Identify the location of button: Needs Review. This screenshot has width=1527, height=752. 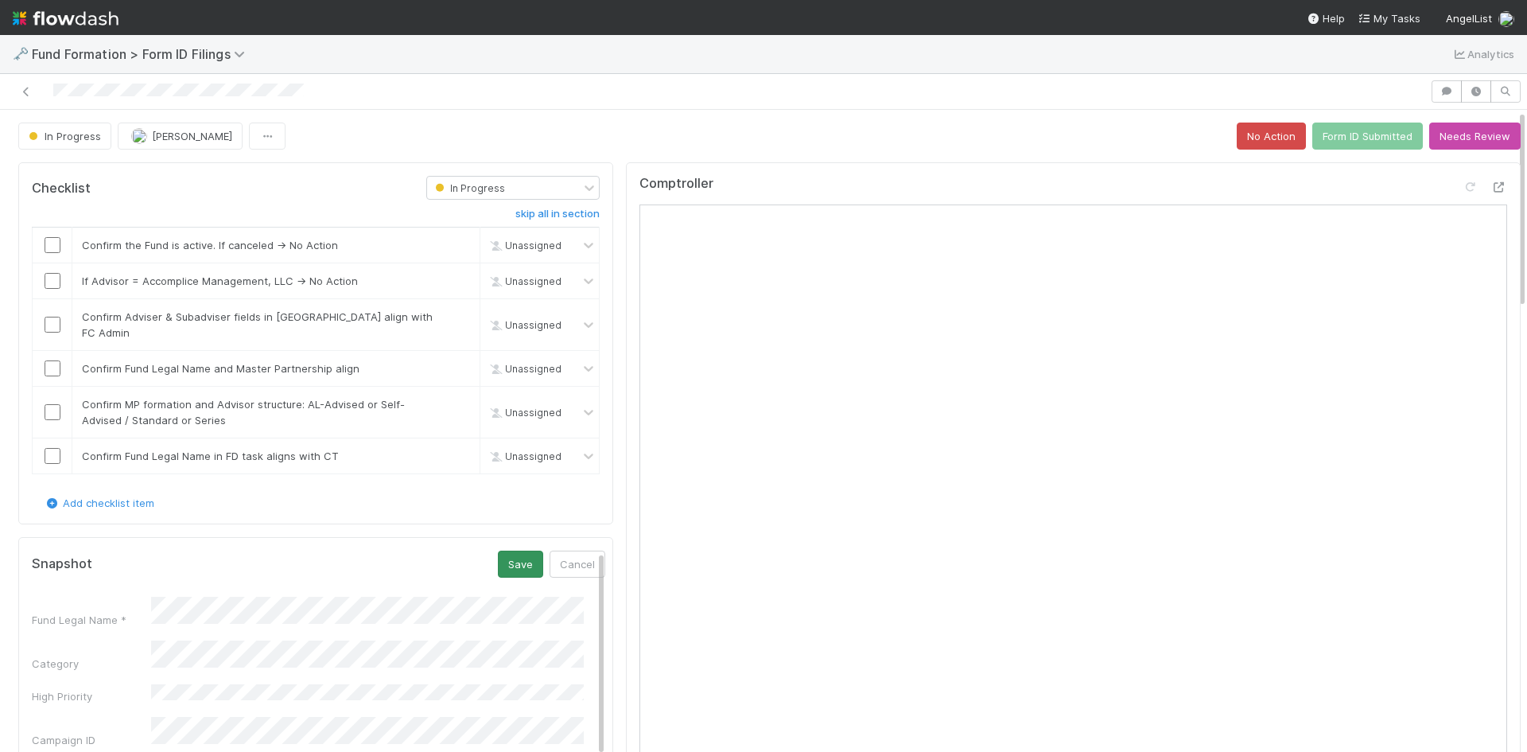
(1475, 136).